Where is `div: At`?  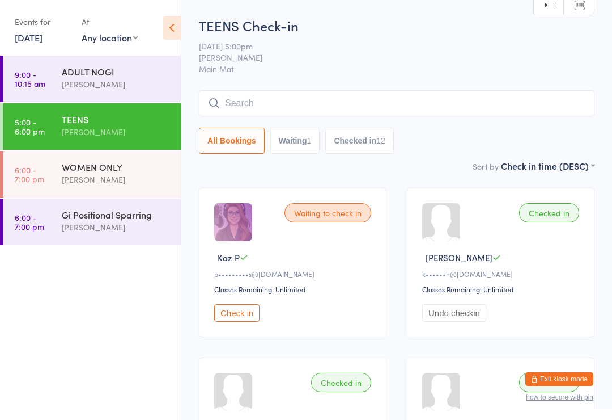
div: At is located at coordinates (109, 22).